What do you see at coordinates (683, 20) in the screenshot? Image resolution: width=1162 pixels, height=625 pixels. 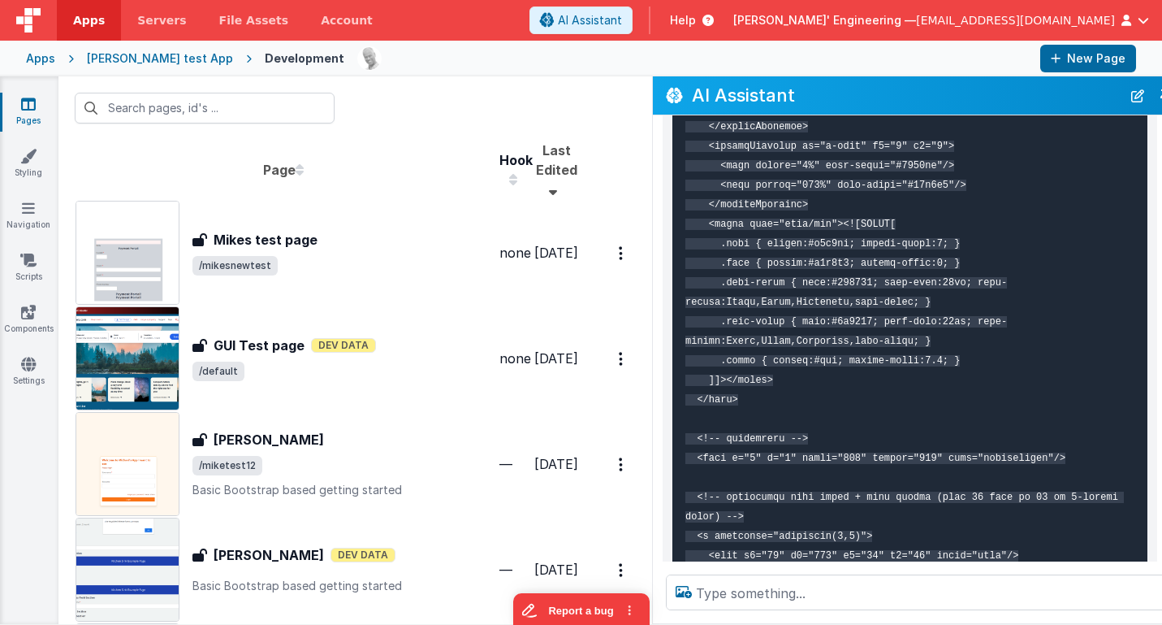 I see `span: Help` at bounding box center [683, 20].